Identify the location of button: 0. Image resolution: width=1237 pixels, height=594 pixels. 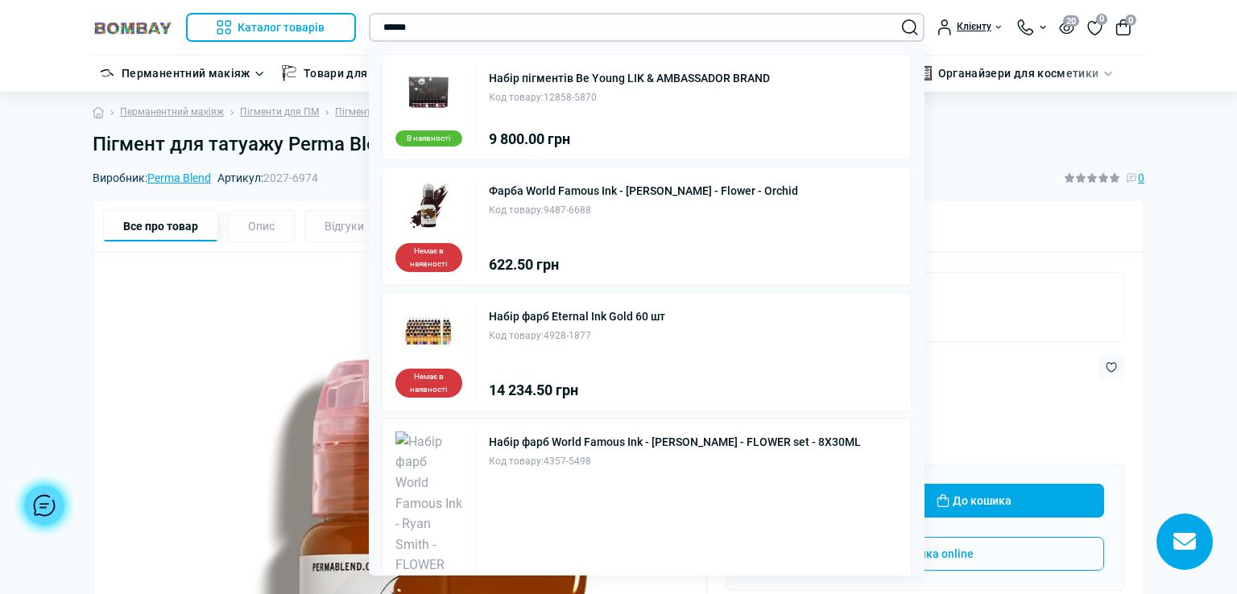
(1124, 27).